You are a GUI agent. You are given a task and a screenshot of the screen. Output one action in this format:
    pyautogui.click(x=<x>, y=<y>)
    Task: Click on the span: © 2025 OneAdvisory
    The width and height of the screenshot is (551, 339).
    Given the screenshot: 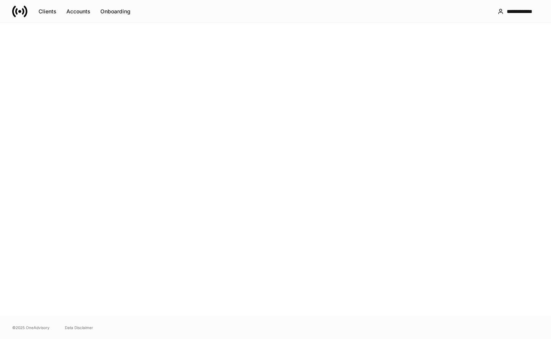 What is the action you would take?
    pyautogui.click(x=31, y=328)
    